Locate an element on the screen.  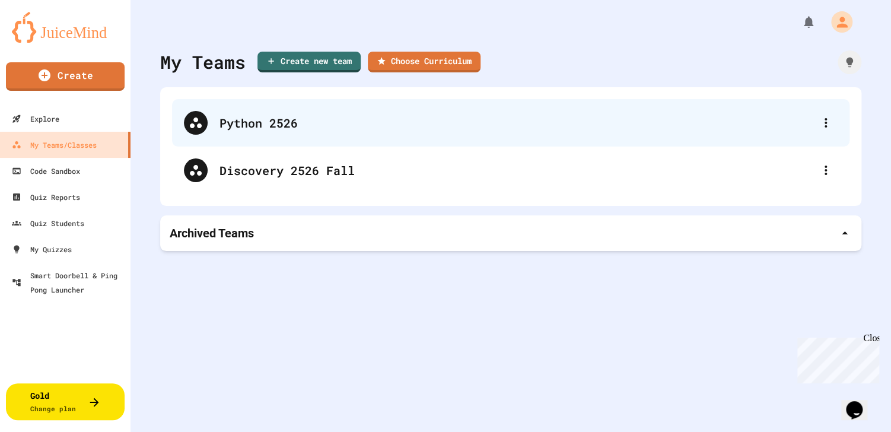
a: GoldChange plan is located at coordinates (65, 402).